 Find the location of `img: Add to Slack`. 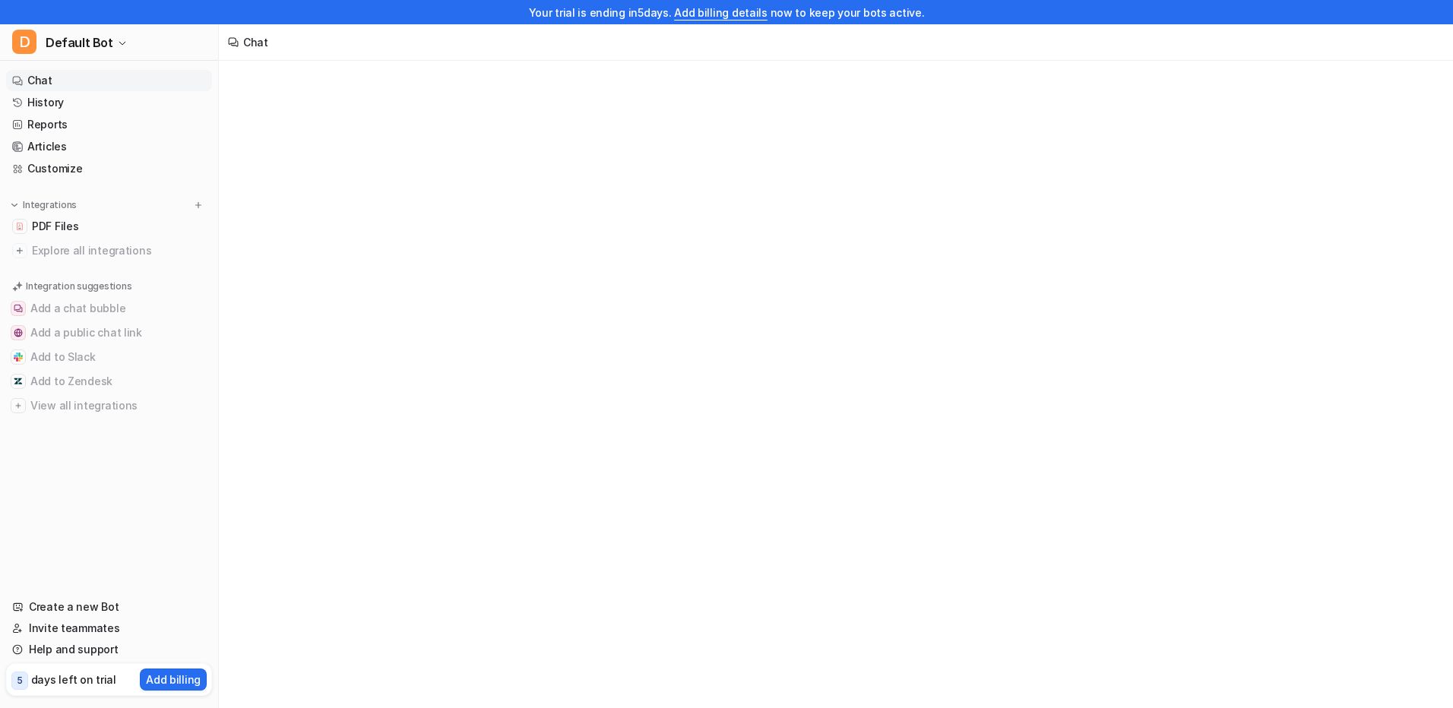

img: Add to Slack is located at coordinates (18, 357).